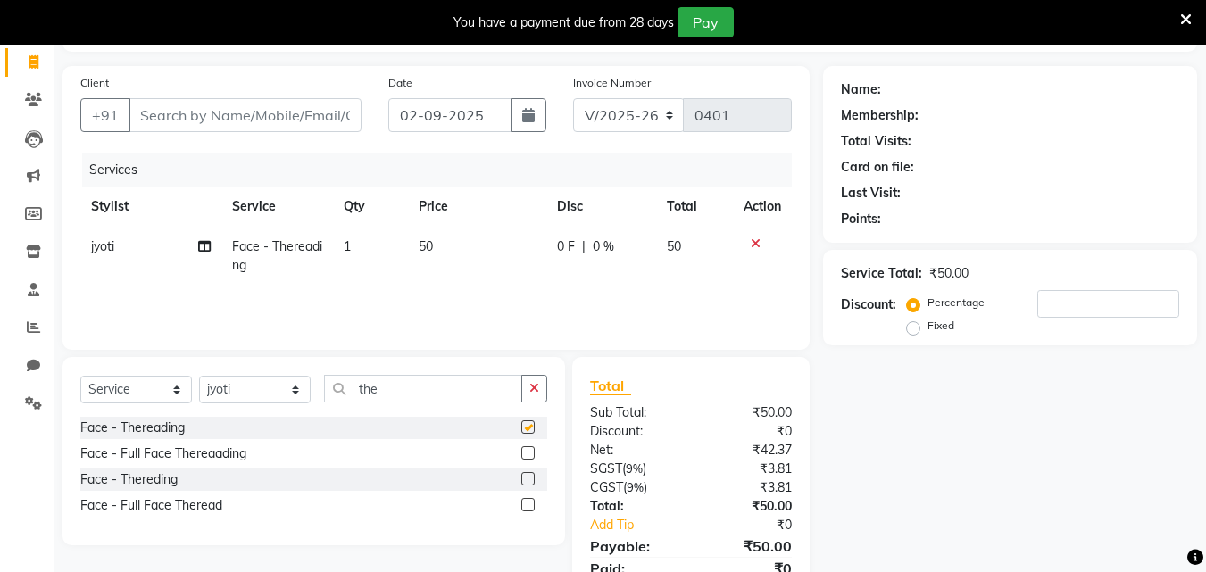 The image size is (1206, 572). I want to click on th: Qty, so click(370, 206).